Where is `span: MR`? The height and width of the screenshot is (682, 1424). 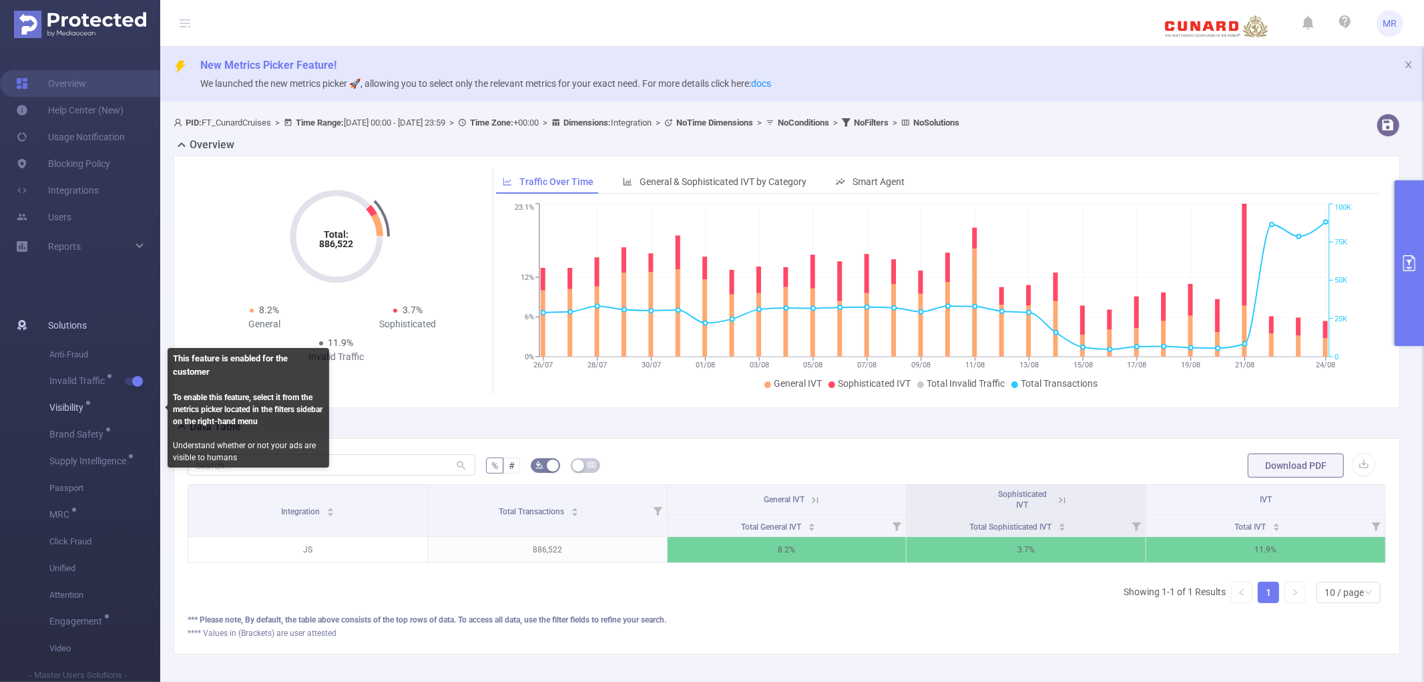 span: MR is located at coordinates (1390, 23).